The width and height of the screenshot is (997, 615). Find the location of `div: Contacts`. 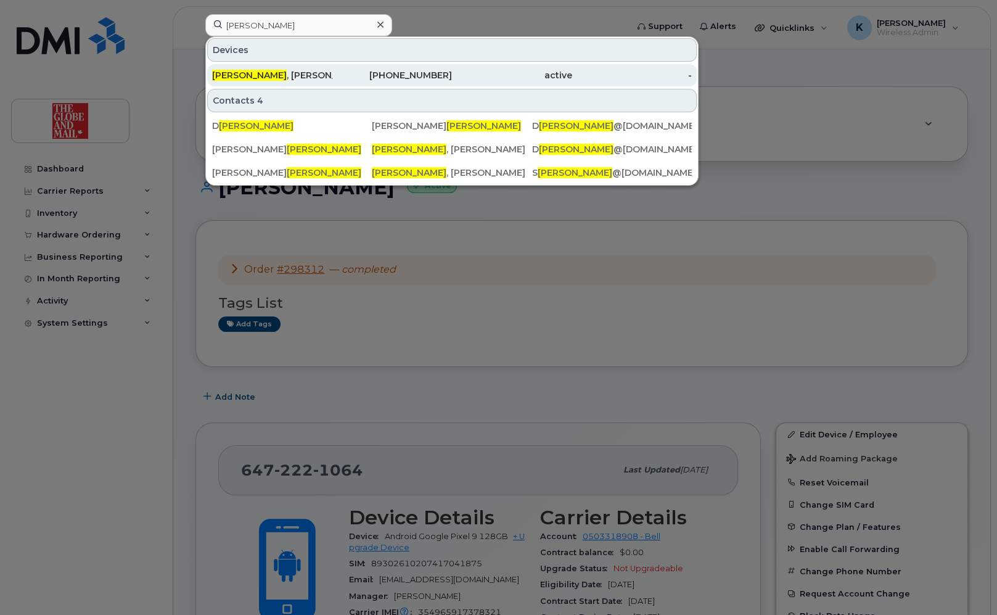

div: Contacts is located at coordinates (452, 100).